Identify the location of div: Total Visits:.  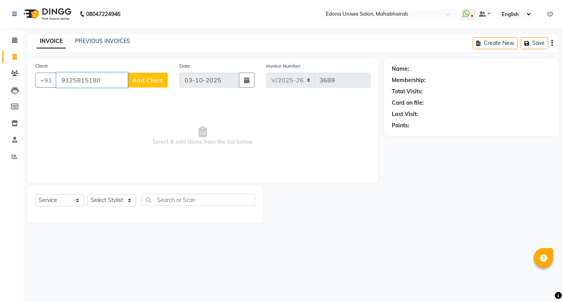
(407, 91).